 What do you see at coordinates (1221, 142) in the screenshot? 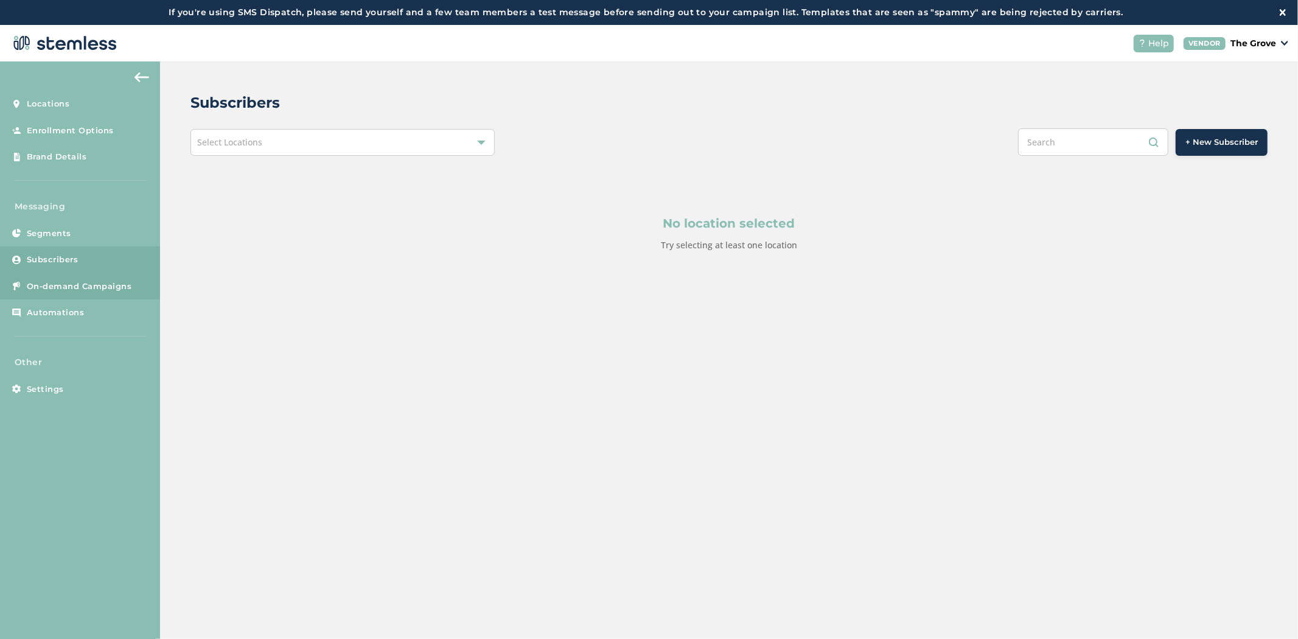
I see `span: + New Subscriber` at bounding box center [1221, 142].